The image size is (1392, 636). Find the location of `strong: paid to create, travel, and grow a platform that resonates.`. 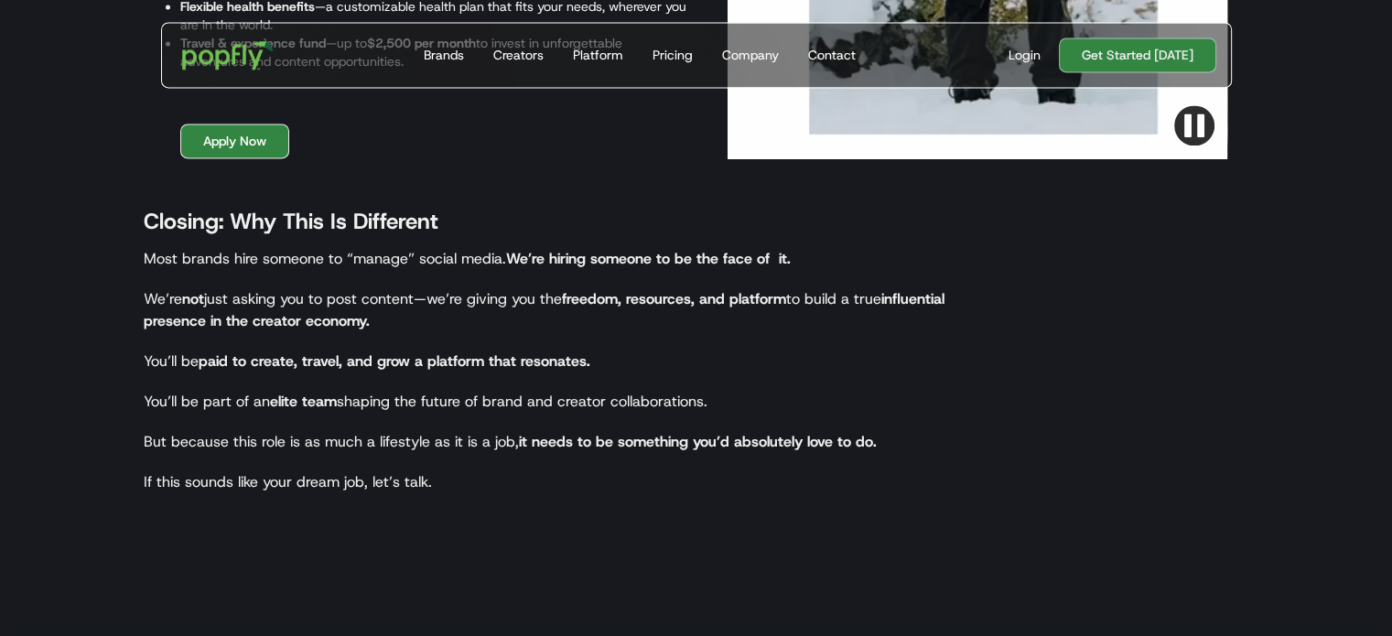

strong: paid to create, travel, and grow a platform that resonates. is located at coordinates (394, 361).